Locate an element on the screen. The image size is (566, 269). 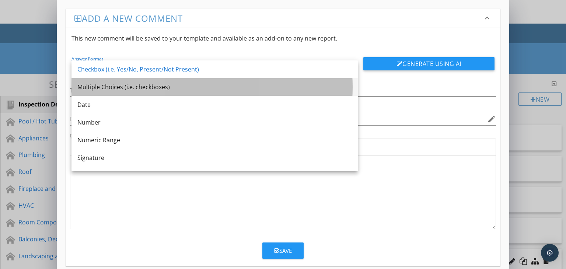
div: Number is located at coordinates (214, 122).